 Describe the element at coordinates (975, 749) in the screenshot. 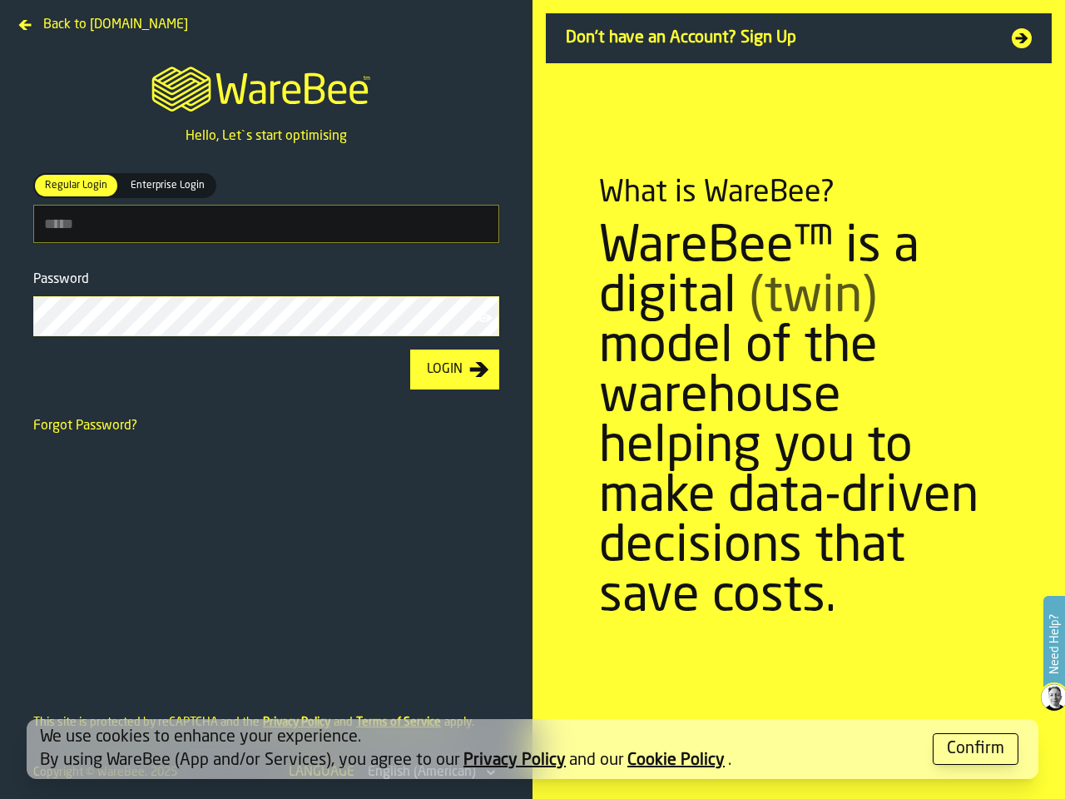

I see `div: Confirm` at that location.